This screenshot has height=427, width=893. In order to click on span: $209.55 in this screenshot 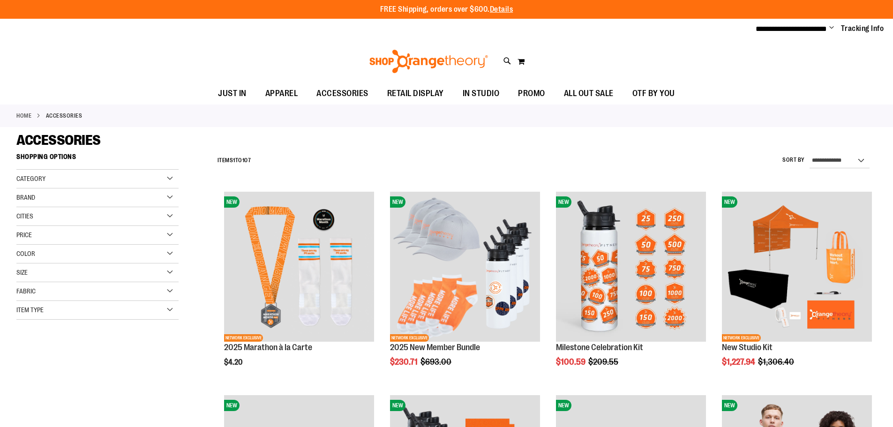, I will do `click(603, 362)`.